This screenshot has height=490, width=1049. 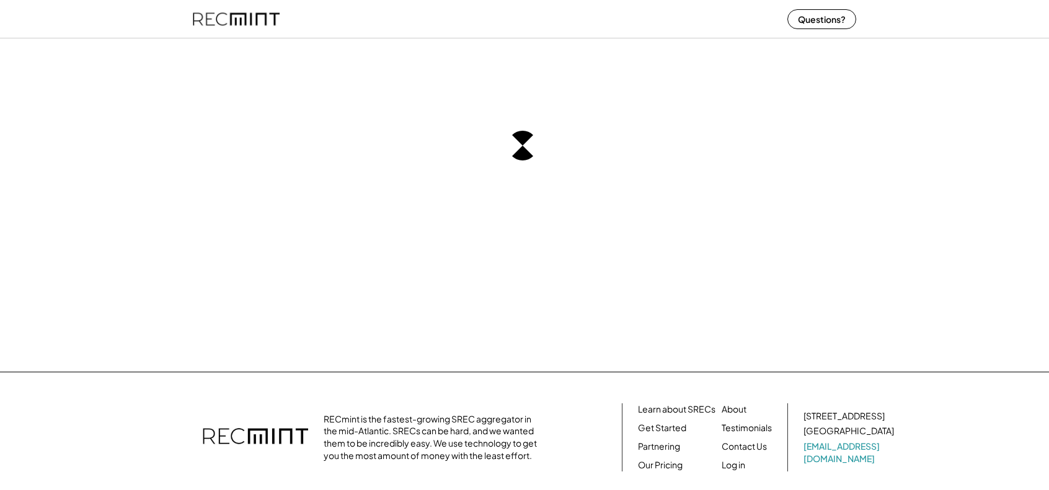 What do you see at coordinates (676, 410) in the screenshot?
I see `a: Learn about SRECs` at bounding box center [676, 410].